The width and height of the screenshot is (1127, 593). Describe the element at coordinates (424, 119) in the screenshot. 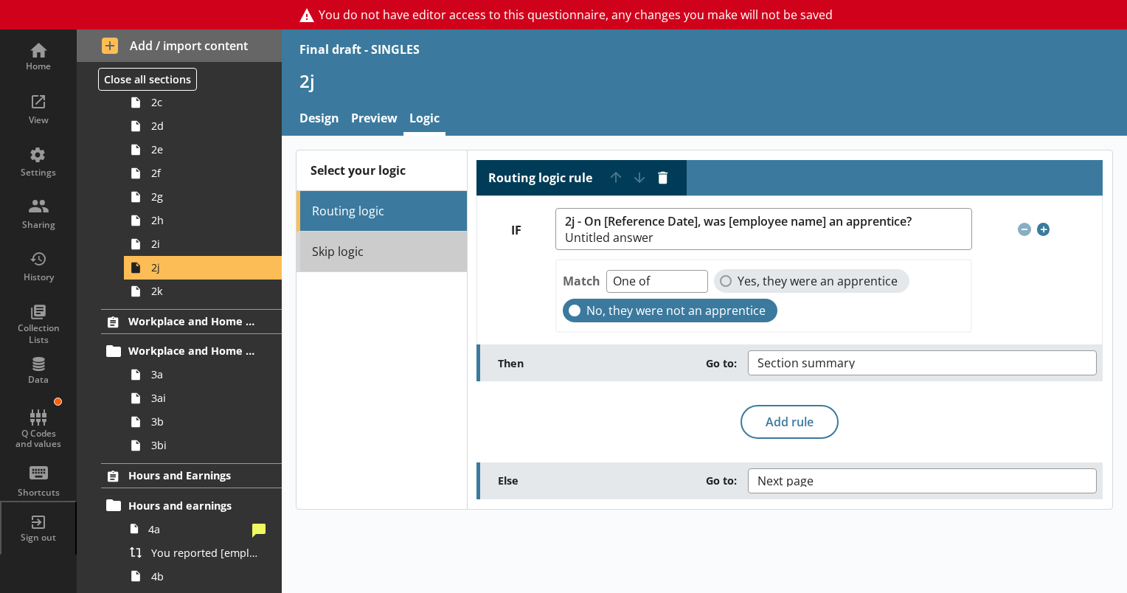

I see `a: Logic` at that location.